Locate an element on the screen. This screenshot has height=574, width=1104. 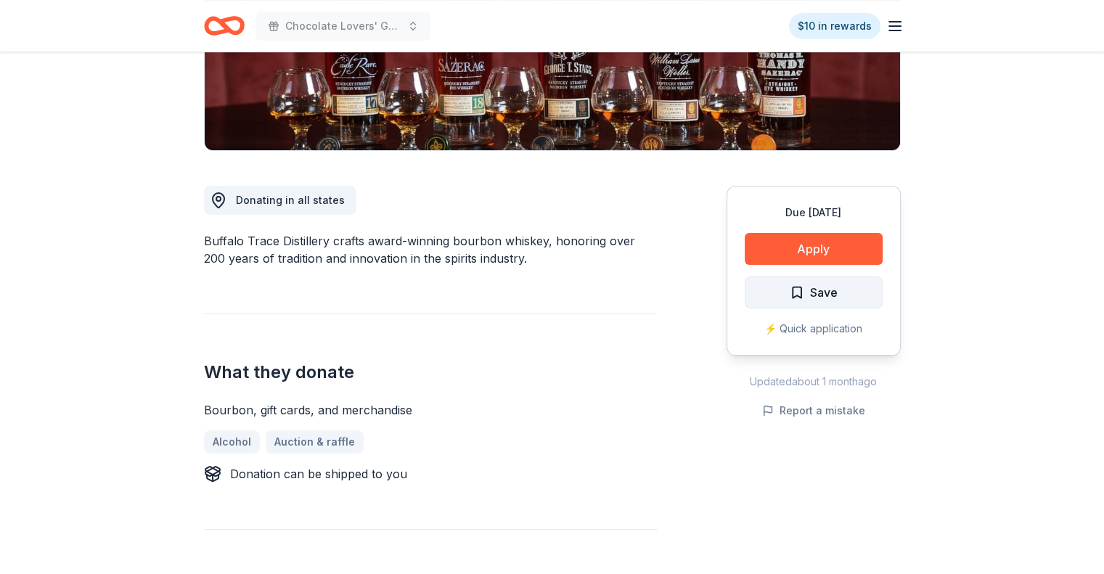
a: $10 in rewards is located at coordinates (835, 26).